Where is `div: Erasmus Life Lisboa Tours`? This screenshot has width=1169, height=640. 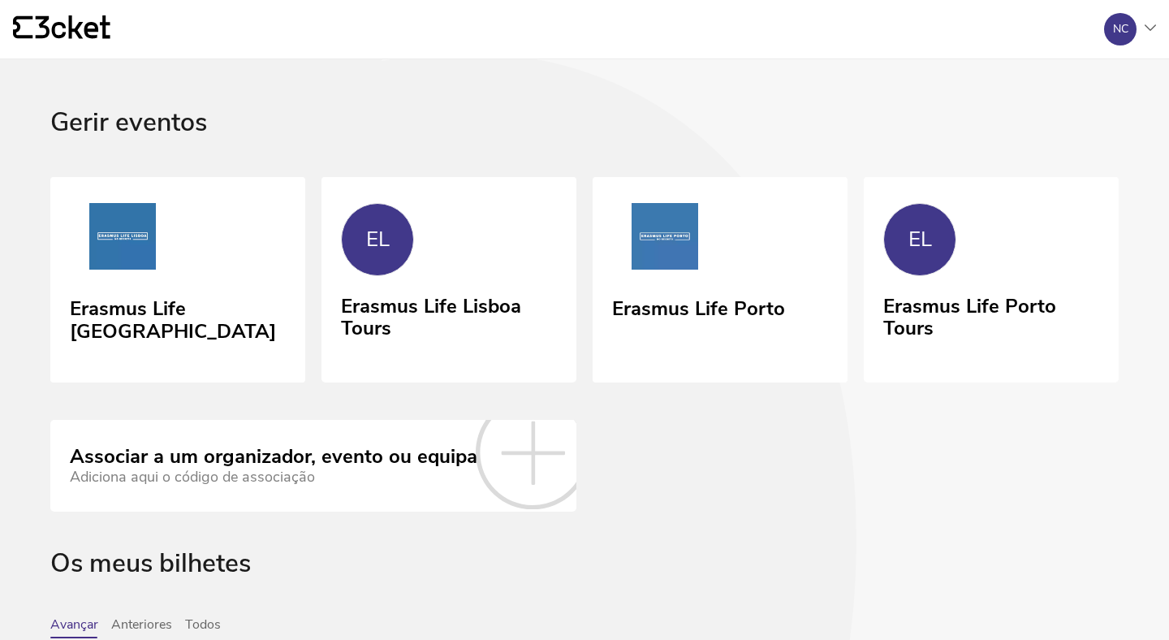 div: Erasmus Life Lisboa Tours is located at coordinates (449, 314).